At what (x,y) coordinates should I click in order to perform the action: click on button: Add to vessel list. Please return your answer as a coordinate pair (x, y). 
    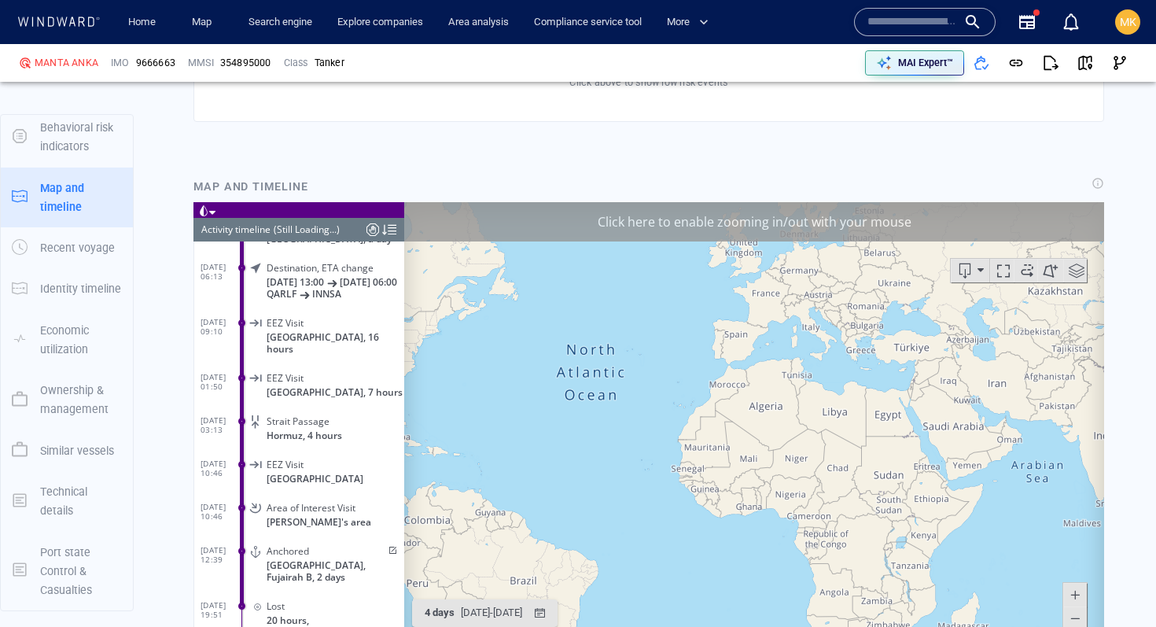
    Looking at the image, I should click on (982, 63).